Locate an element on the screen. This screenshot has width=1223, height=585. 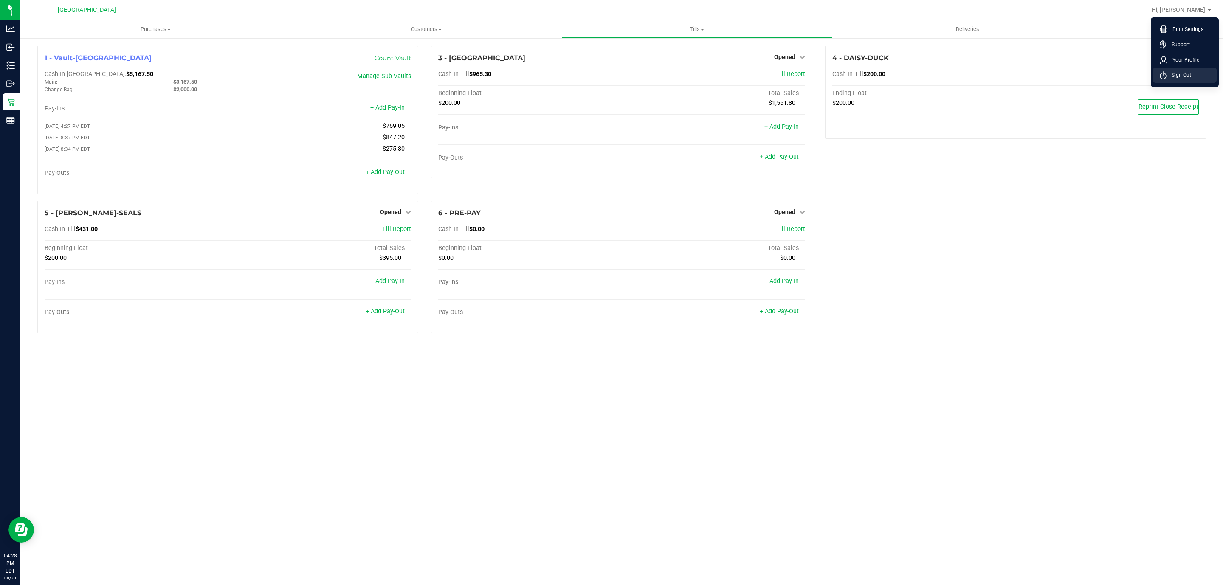
li: Sign Out is located at coordinates (1185, 75).